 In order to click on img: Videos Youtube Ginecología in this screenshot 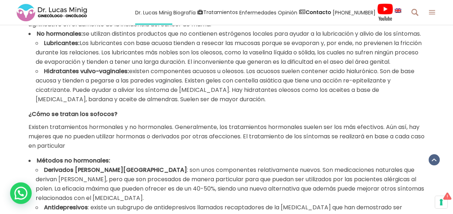, I will do `click(385, 12)`.